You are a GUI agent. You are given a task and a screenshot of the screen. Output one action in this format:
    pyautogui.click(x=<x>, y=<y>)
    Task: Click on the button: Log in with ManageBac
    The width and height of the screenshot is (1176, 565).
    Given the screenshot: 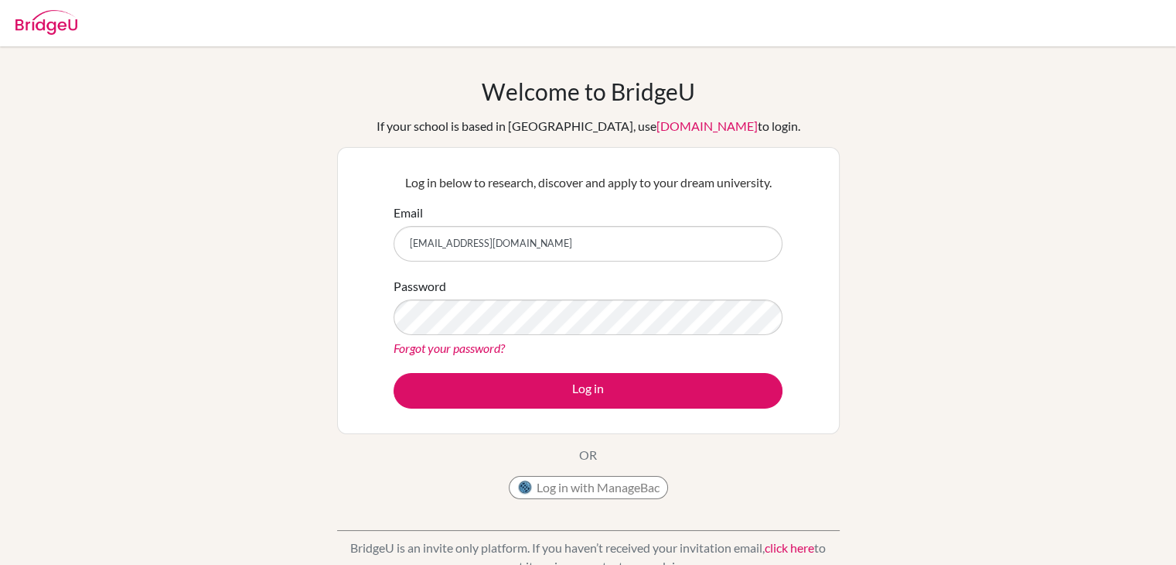 What is the action you would take?
    pyautogui.click(x=588, y=487)
    